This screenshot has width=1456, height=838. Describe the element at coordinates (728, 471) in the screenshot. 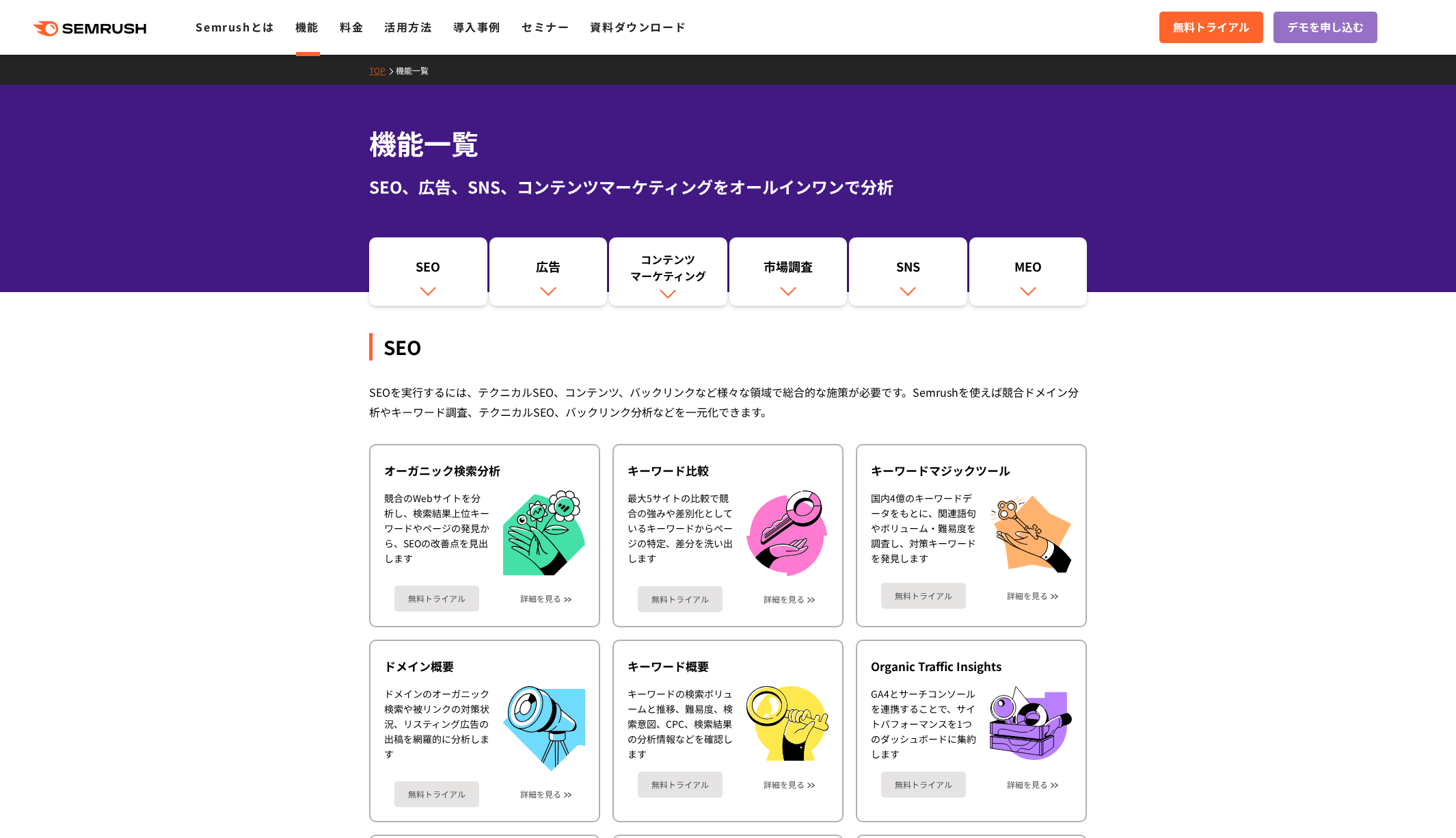

I see `div: キーワード比較` at that location.